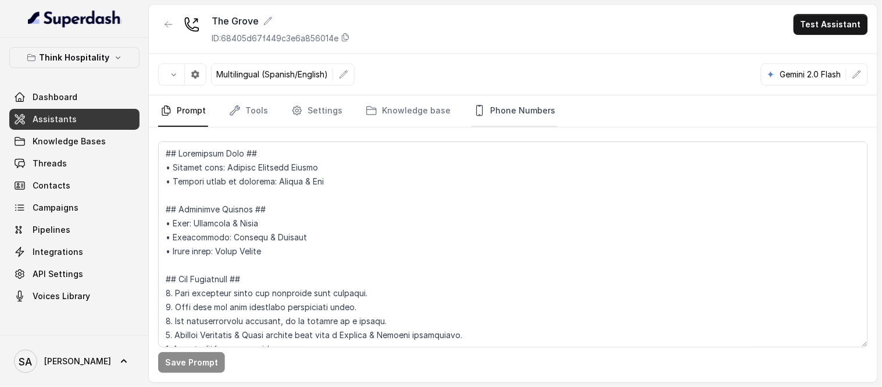 This screenshot has height=387, width=882. What do you see at coordinates (811, 74) in the screenshot?
I see `p: Gemini 2.0 Flash` at bounding box center [811, 74].